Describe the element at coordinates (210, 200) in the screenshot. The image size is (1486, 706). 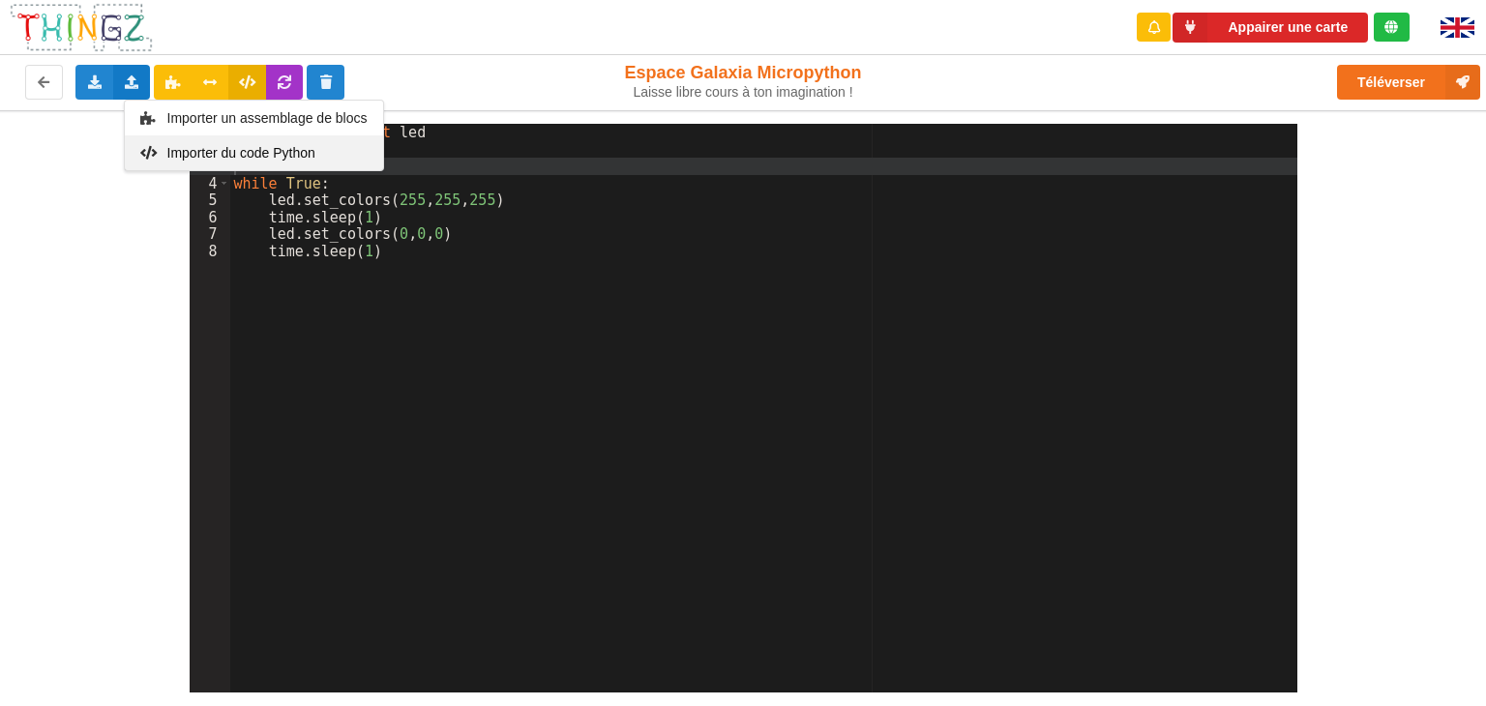
I see `div: 5` at that location.